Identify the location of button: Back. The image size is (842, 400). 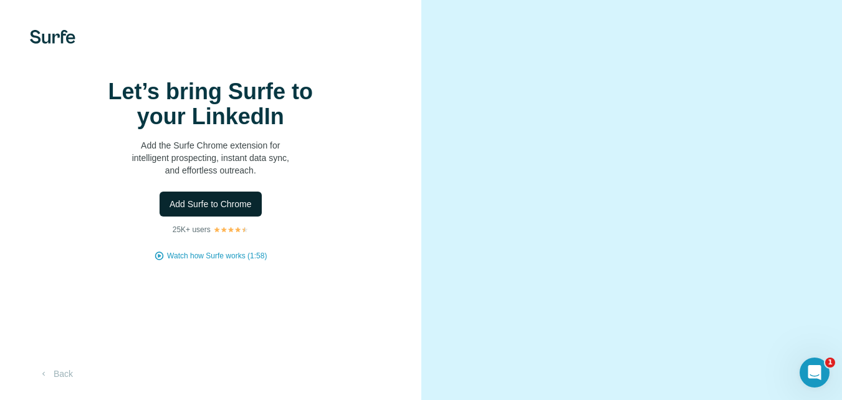
(55, 373).